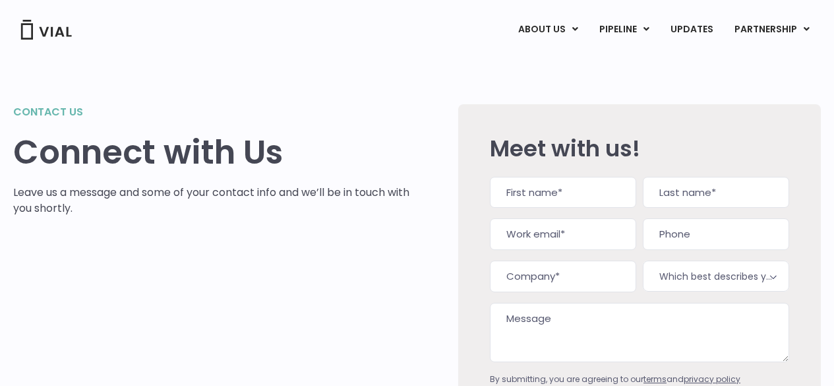  Describe the element at coordinates (563, 192) in the screenshot. I see `input: First name*` at that location.